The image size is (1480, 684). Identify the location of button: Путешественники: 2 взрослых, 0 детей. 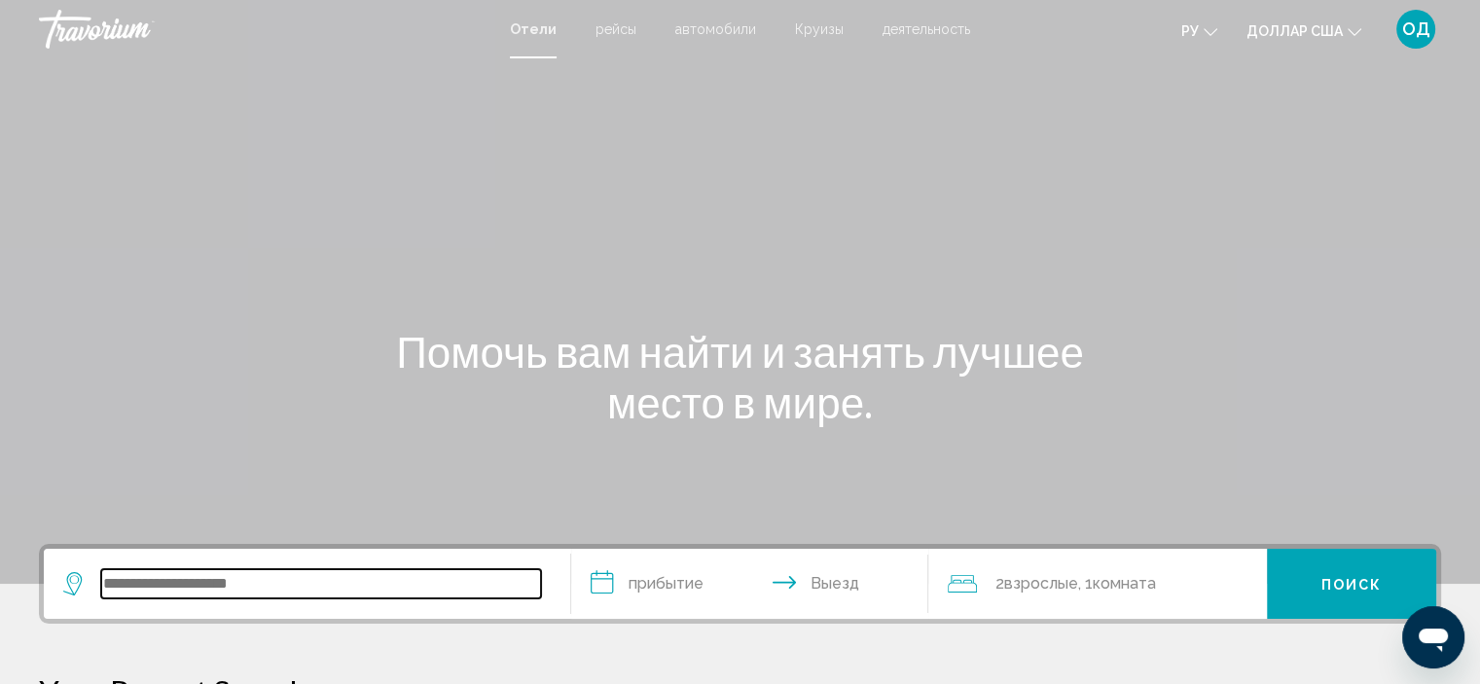
(1098, 584).